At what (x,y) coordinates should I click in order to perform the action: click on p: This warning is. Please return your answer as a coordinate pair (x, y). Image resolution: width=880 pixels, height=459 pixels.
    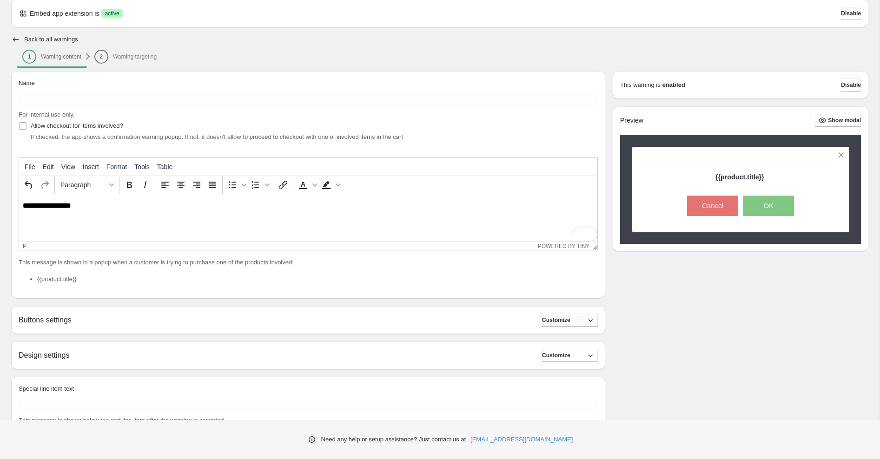
    Looking at the image, I should click on (640, 85).